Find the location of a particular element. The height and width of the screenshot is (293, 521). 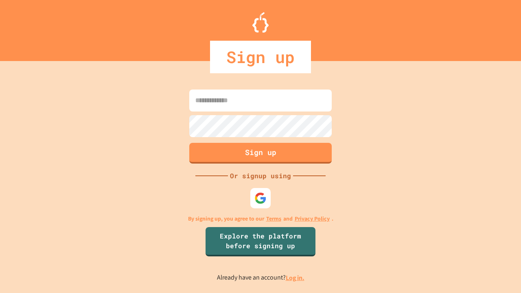

div: Or signup using is located at coordinates (261, 176).